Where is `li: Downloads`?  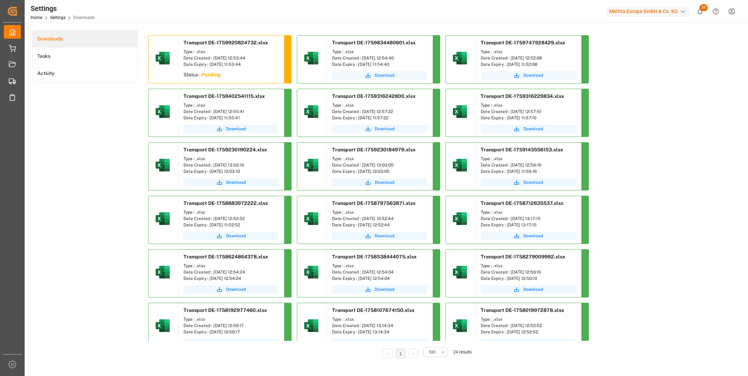
li: Downloads is located at coordinates (85, 39).